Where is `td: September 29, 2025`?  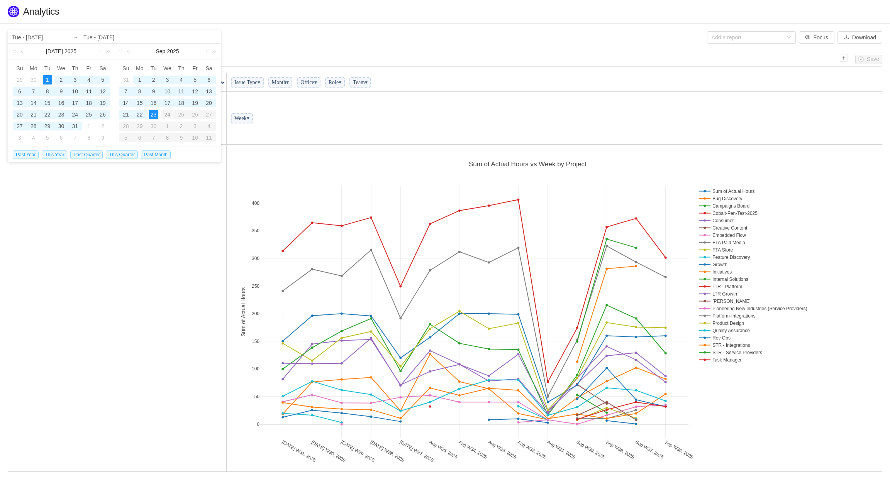 td: September 29, 2025 is located at coordinates (140, 126).